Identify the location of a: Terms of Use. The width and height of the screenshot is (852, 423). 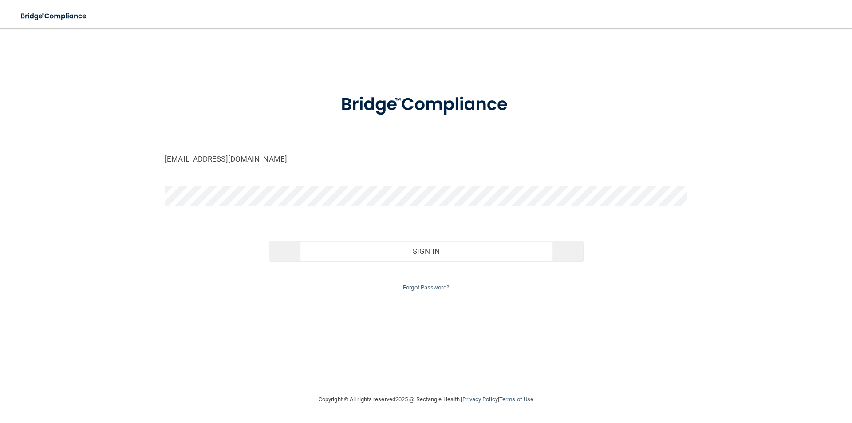
(516, 399).